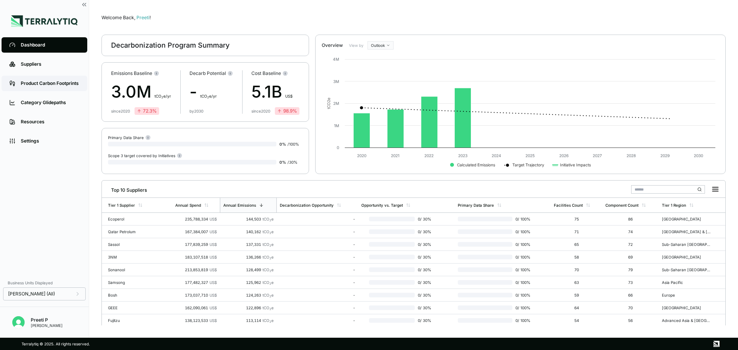 This screenshot has height=350, width=738. What do you see at coordinates (248, 321) in the screenshot?
I see `div: 113,114` at bounding box center [248, 321].